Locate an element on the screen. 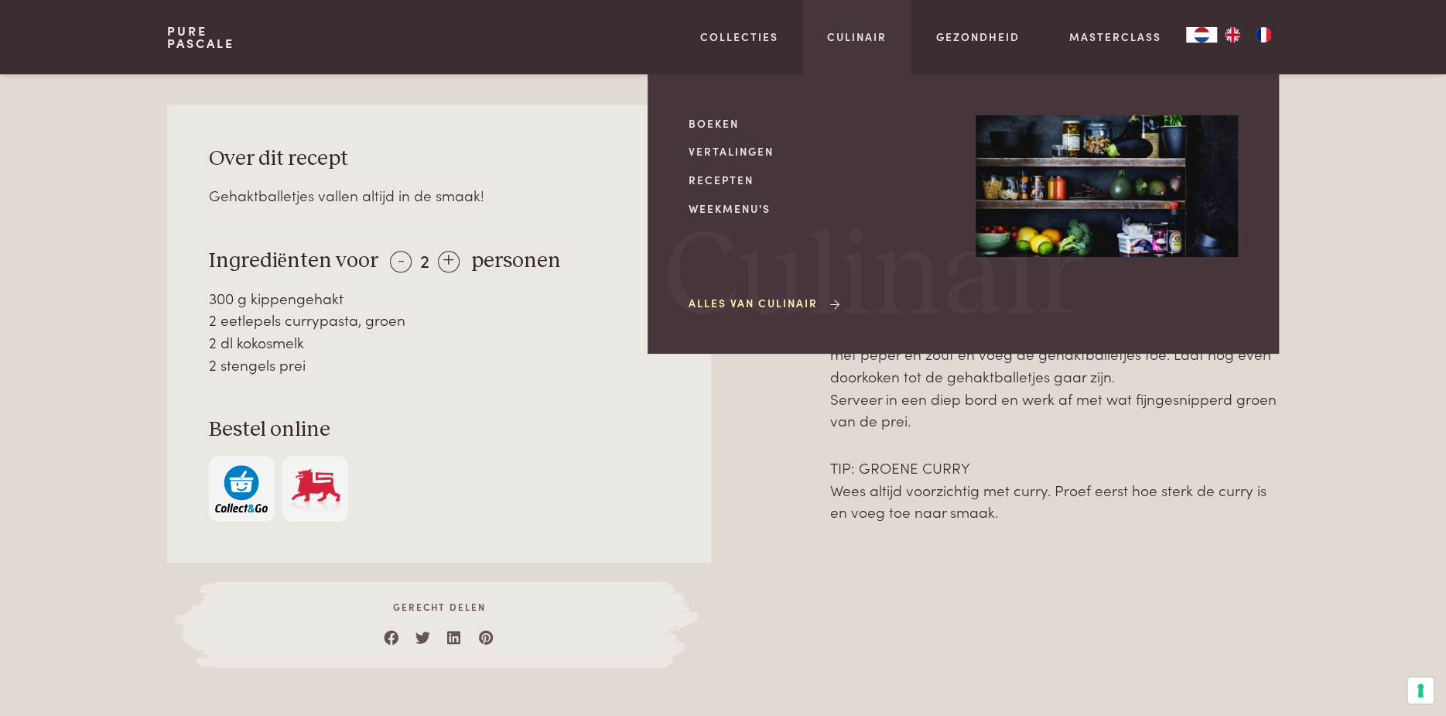  span: Ingrediënten voor is located at coordinates (293, 261).